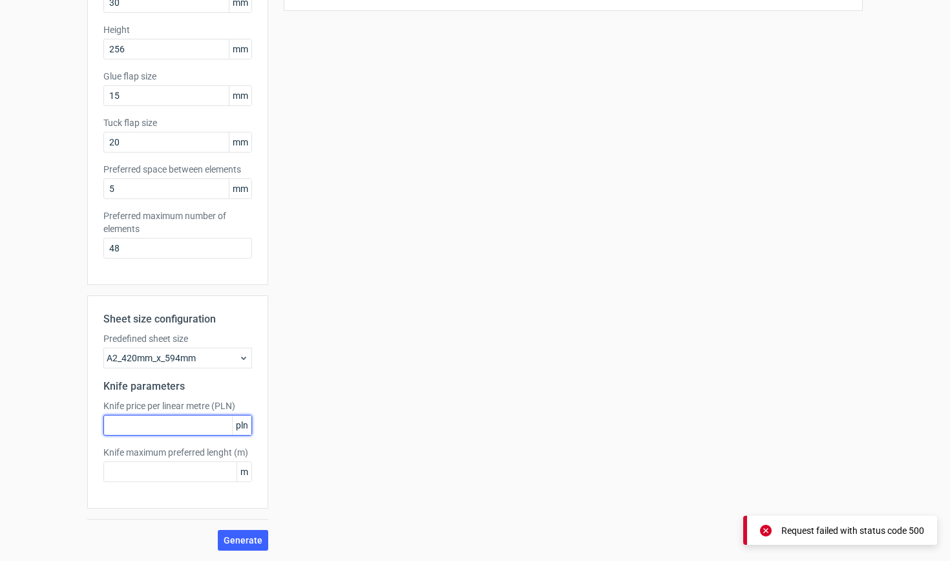 This screenshot has width=950, height=561. What do you see at coordinates (178, 387) in the screenshot?
I see `h2: Knife parameters` at bounding box center [178, 387].